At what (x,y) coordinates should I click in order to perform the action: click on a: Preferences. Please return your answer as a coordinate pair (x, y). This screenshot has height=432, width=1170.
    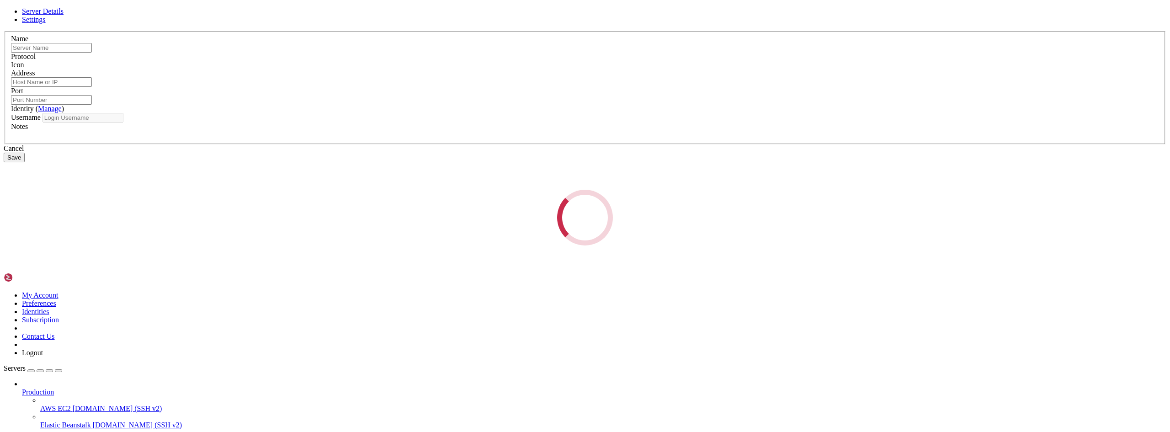
    Looking at the image, I should click on (39, 303).